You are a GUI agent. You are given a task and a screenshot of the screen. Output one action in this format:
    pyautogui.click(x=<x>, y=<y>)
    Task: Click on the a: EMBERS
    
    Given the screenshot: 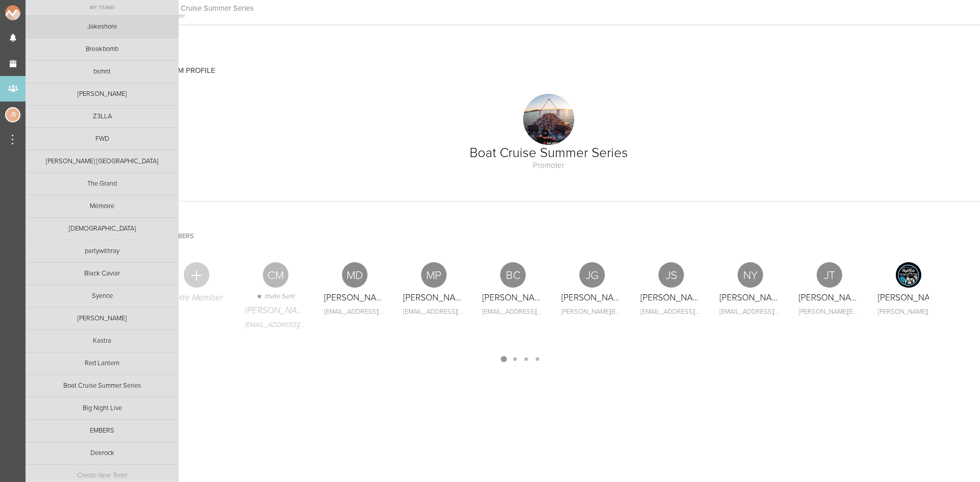 What is the action you would take?
    pyautogui.click(x=102, y=431)
    